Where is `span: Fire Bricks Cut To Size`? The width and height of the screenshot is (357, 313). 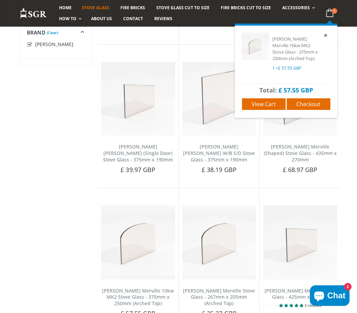 span: Fire Bricks Cut To Size is located at coordinates (246, 8).